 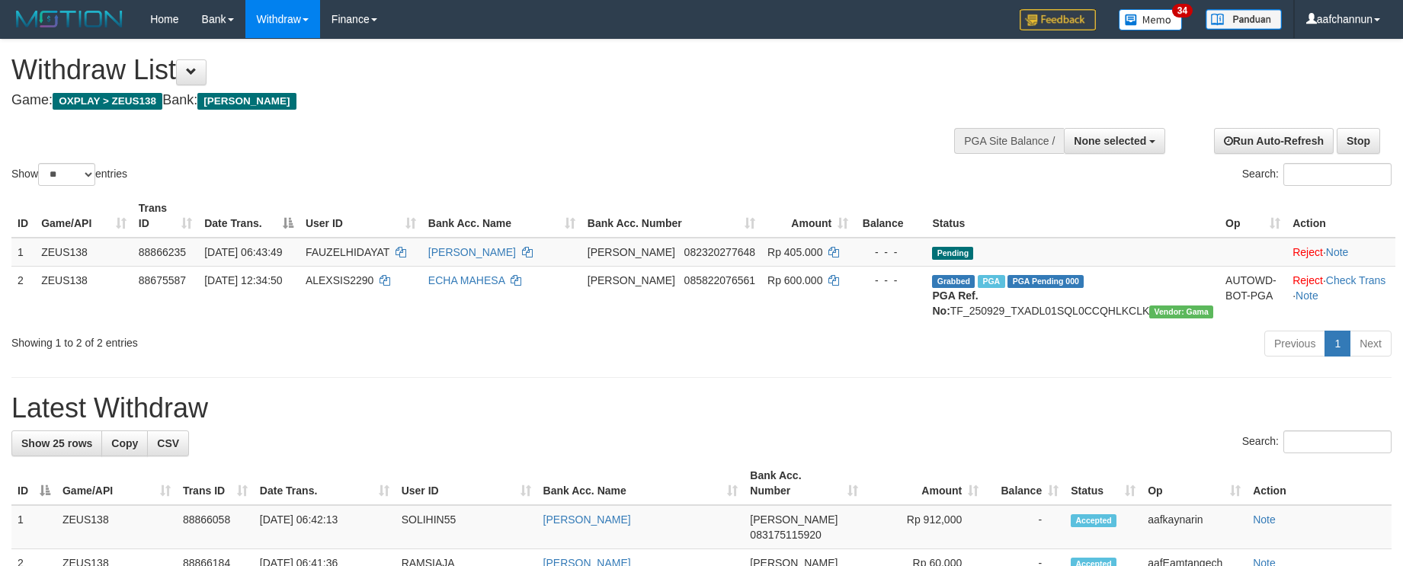 I want to click on span: Grabbed, so click(x=954, y=281).